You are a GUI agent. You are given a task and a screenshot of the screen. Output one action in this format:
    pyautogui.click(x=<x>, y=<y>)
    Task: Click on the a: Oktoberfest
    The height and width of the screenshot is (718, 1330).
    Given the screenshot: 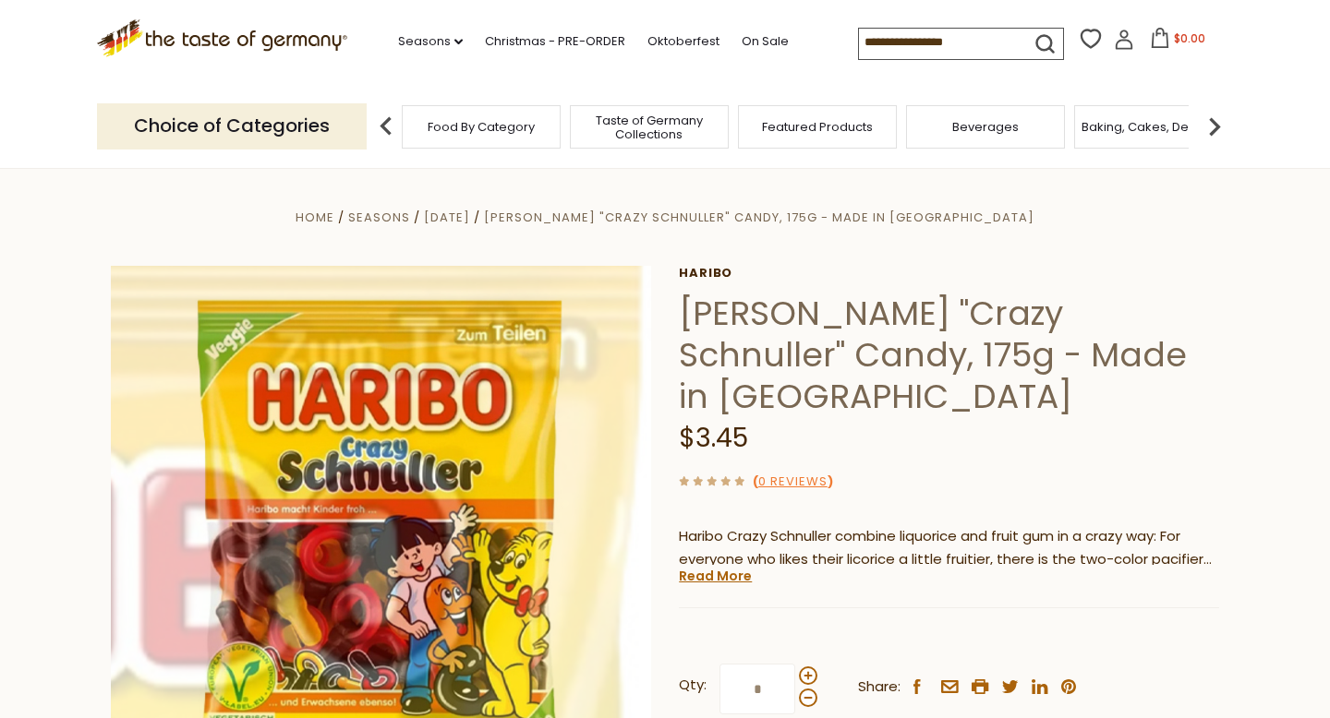 What is the action you would take?
    pyautogui.click(x=683, y=42)
    